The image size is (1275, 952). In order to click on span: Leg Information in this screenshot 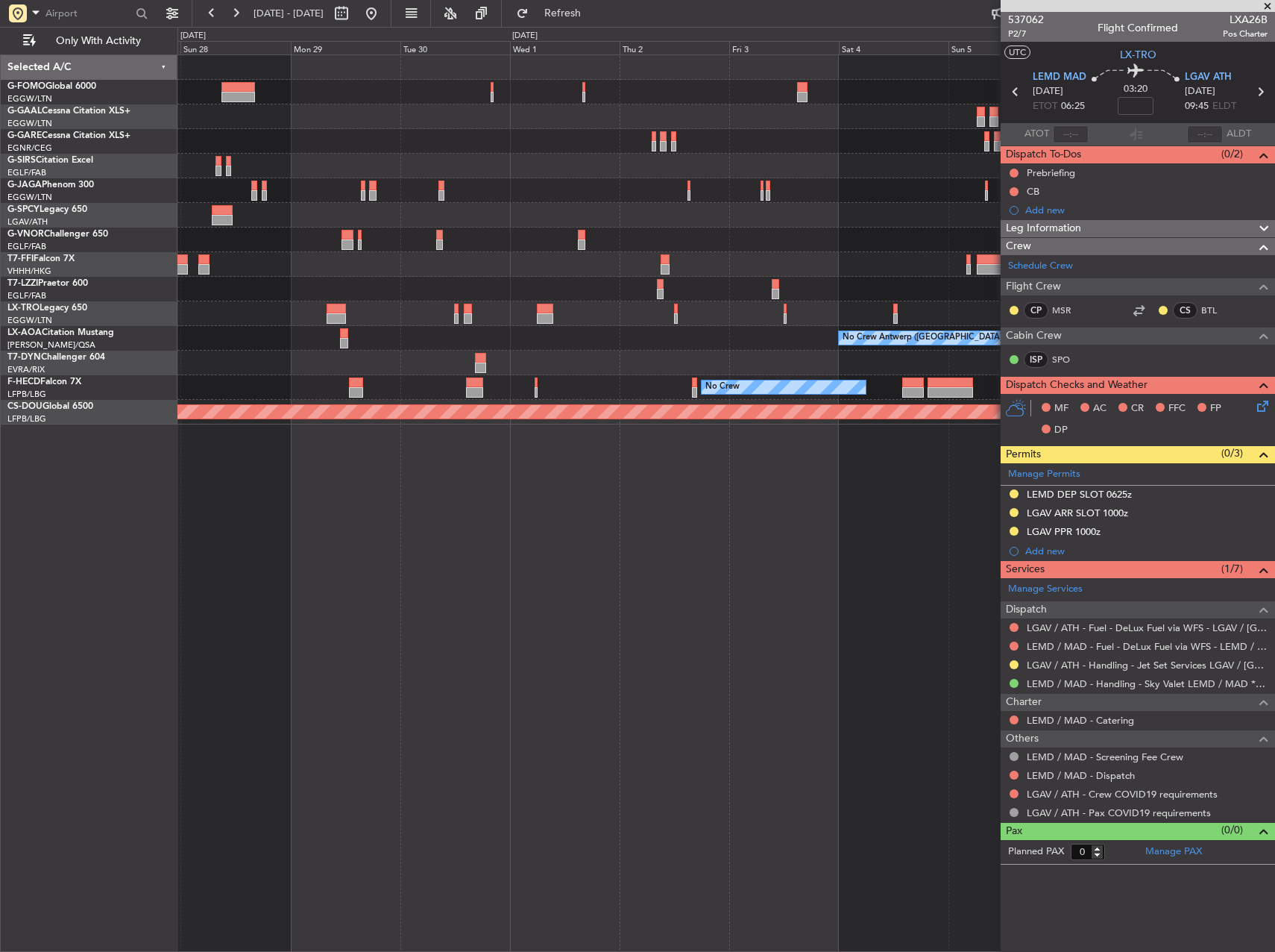, I will do `click(1044, 229)`.